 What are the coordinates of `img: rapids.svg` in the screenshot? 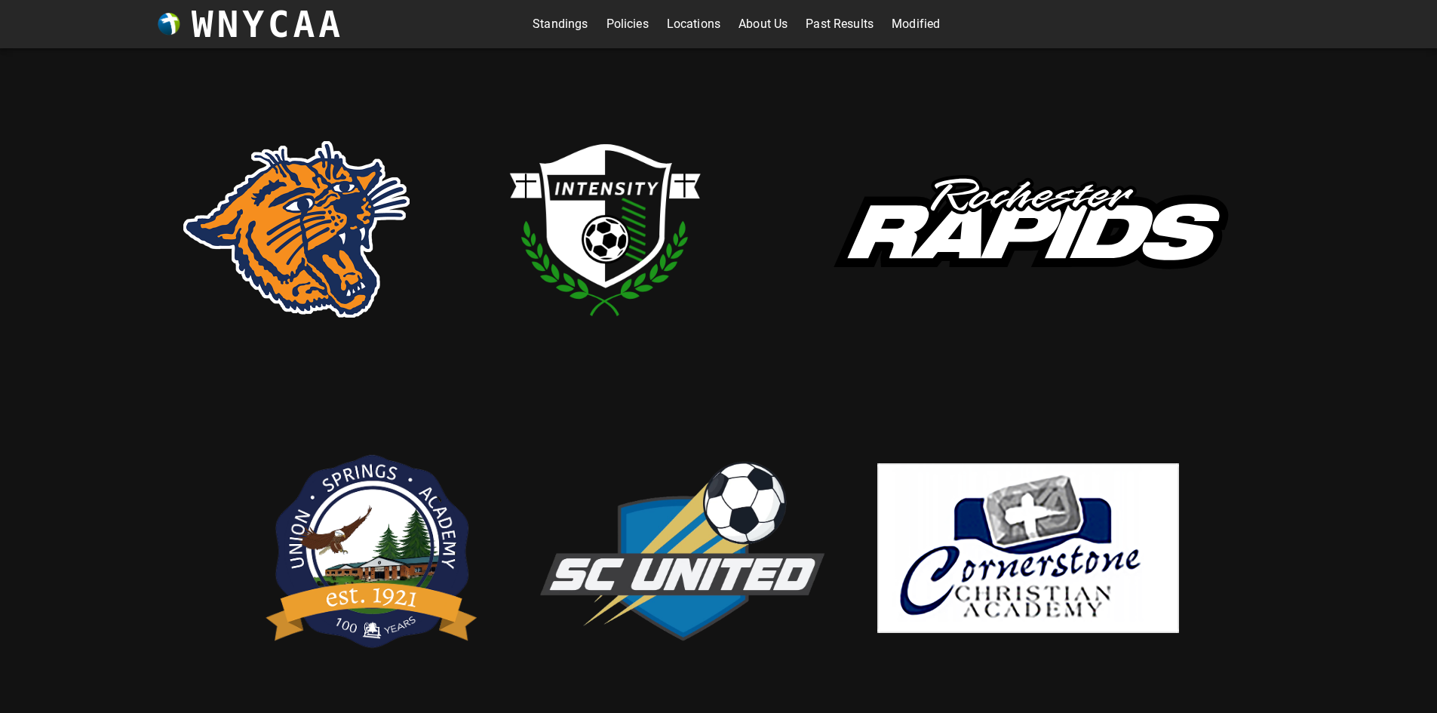 It's located at (1028, 229).